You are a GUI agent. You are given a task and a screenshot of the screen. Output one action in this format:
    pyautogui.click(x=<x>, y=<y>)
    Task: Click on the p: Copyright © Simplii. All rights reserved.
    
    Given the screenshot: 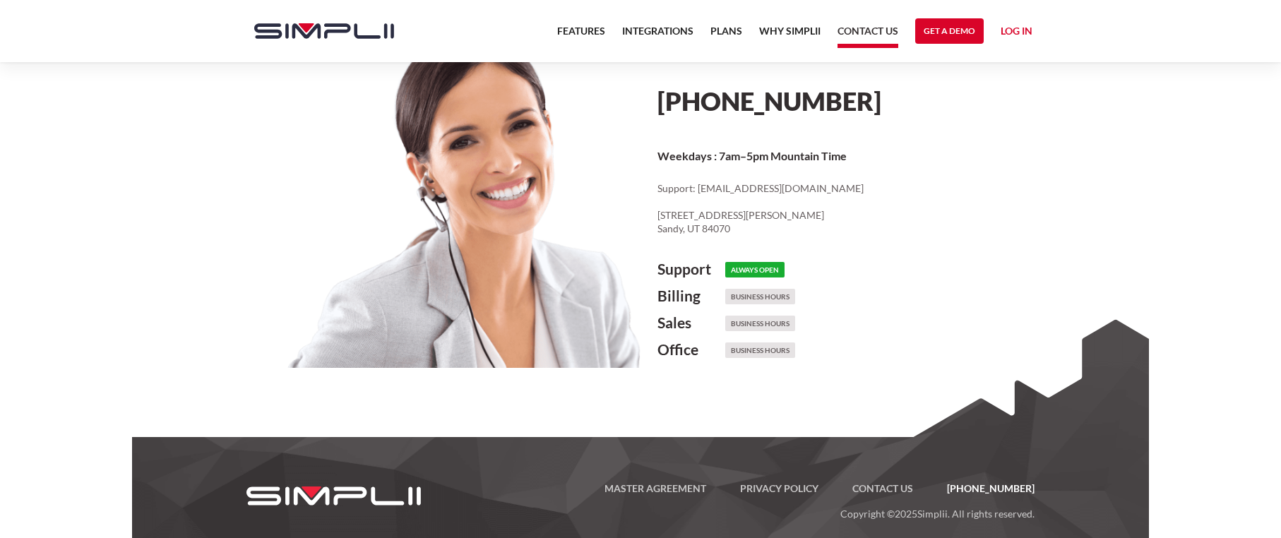 What is the action you would take?
    pyautogui.click(x=741, y=510)
    